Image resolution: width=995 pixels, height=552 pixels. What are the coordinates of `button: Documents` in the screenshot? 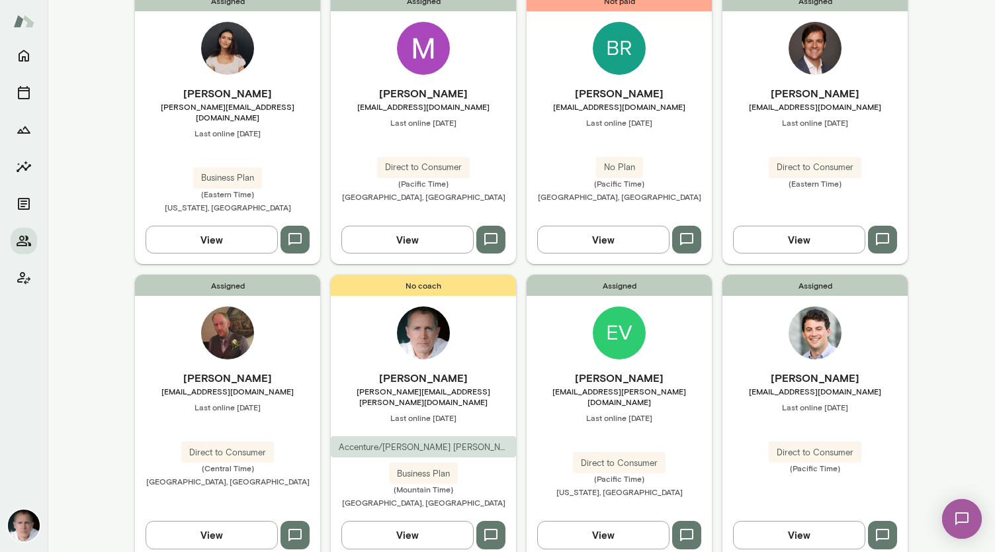 It's located at (24, 204).